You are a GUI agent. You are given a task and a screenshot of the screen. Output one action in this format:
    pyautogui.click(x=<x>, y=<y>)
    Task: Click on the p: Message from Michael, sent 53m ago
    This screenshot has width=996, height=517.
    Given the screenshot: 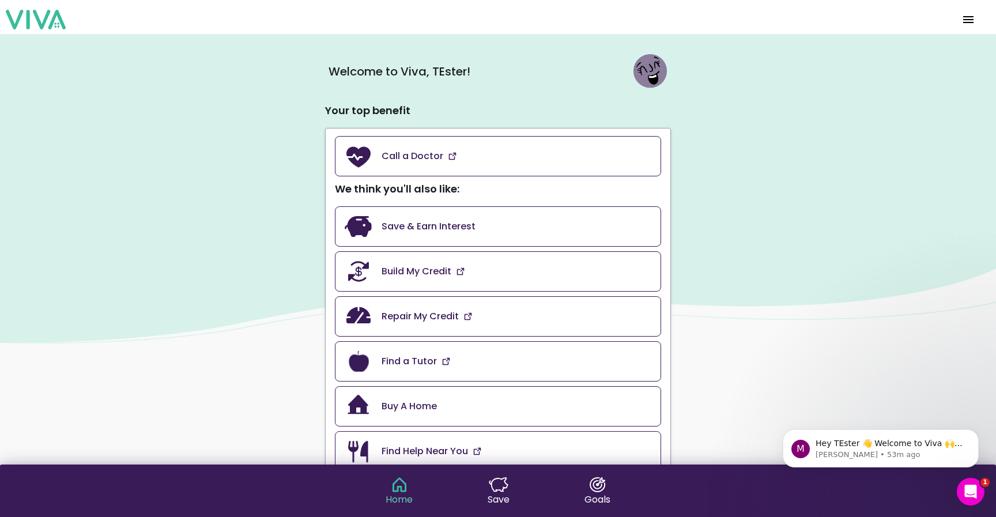 What is the action you would take?
    pyautogui.click(x=125, y=50)
    